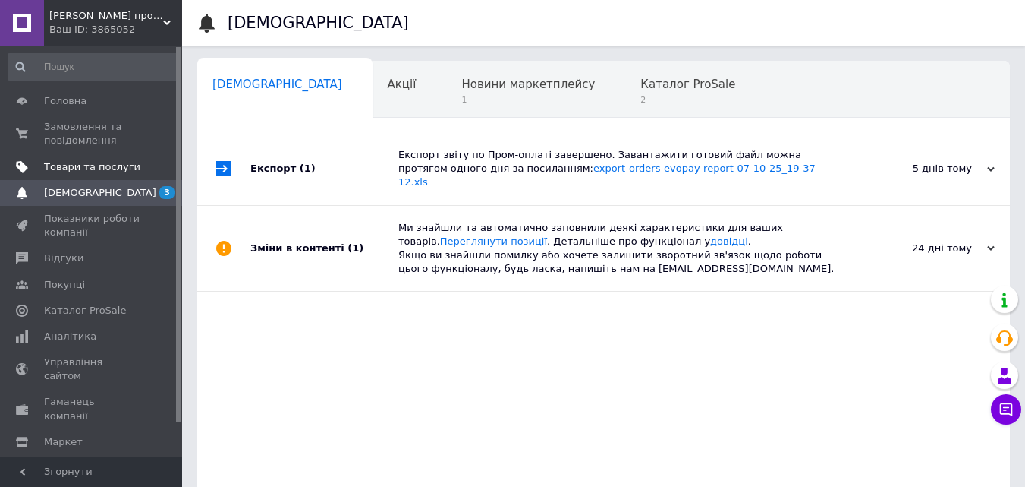 The image size is (1025, 487). Describe the element at coordinates (92, 167) in the screenshot. I see `span: Товари та послуги` at that location.